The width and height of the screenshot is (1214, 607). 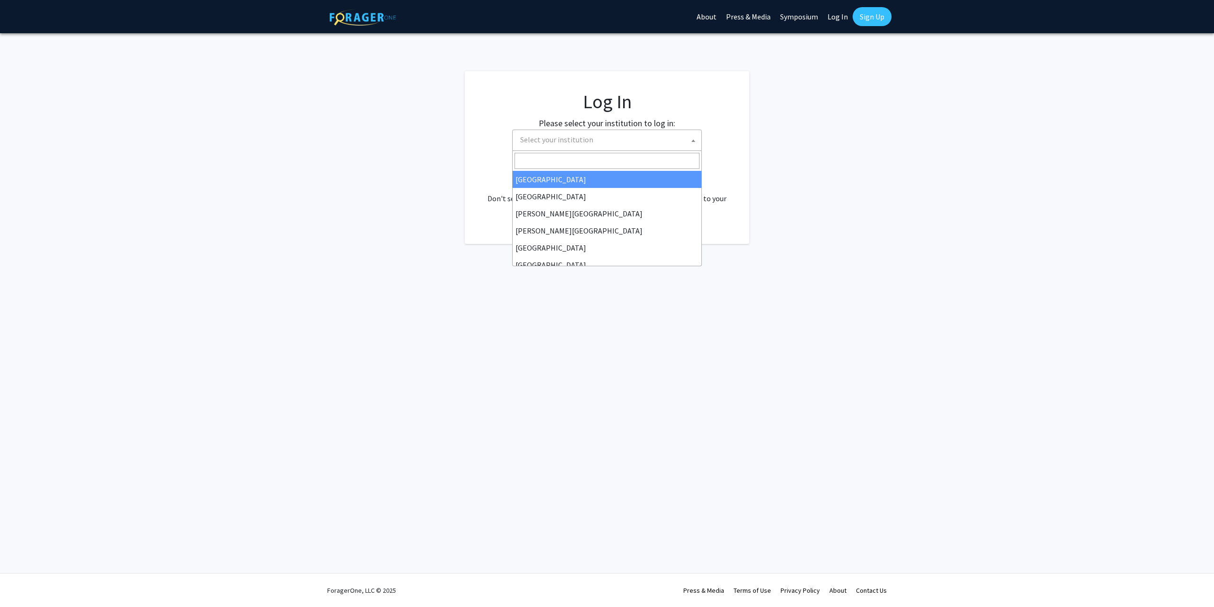 What do you see at coordinates (363, 17) in the screenshot?
I see `img: ForagerOne Logo` at bounding box center [363, 17].